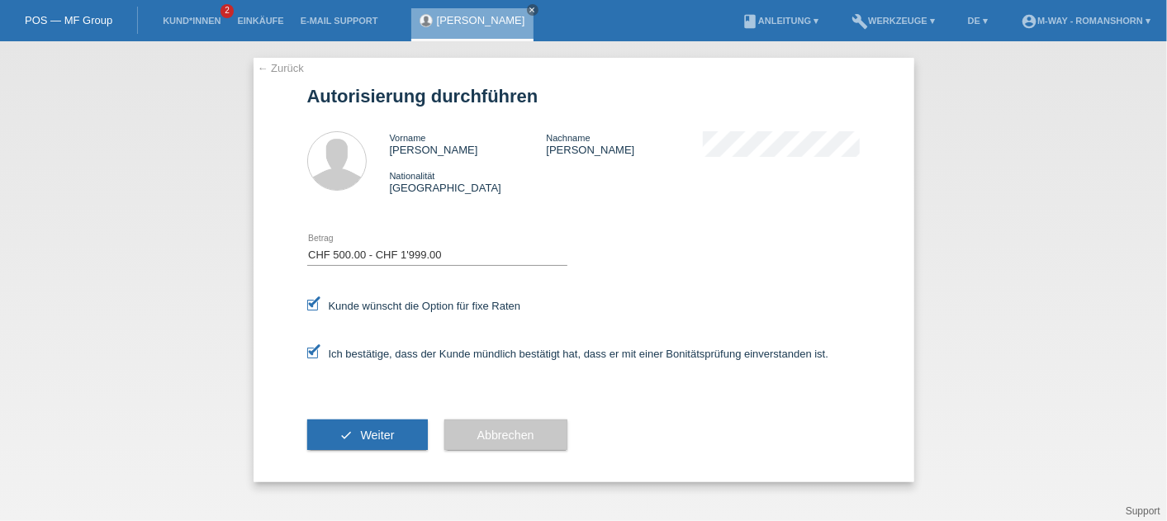 This screenshot has width=1167, height=521. I want to click on a: buildWerkzeuge ▾, so click(893, 21).